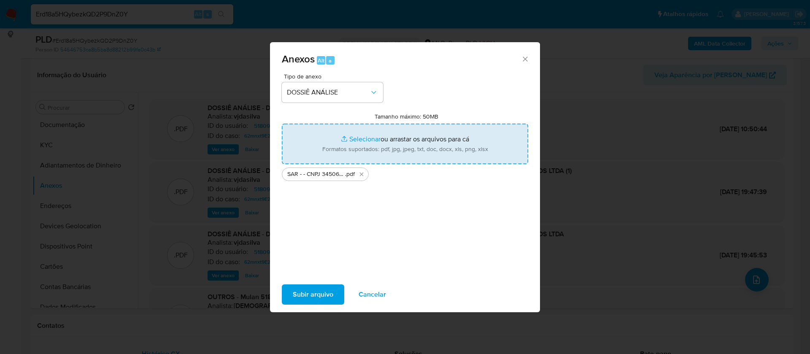 The height and width of the screenshot is (354, 810). What do you see at coordinates (313, 295) in the screenshot?
I see `button: Subir arquivo` at bounding box center [313, 295].